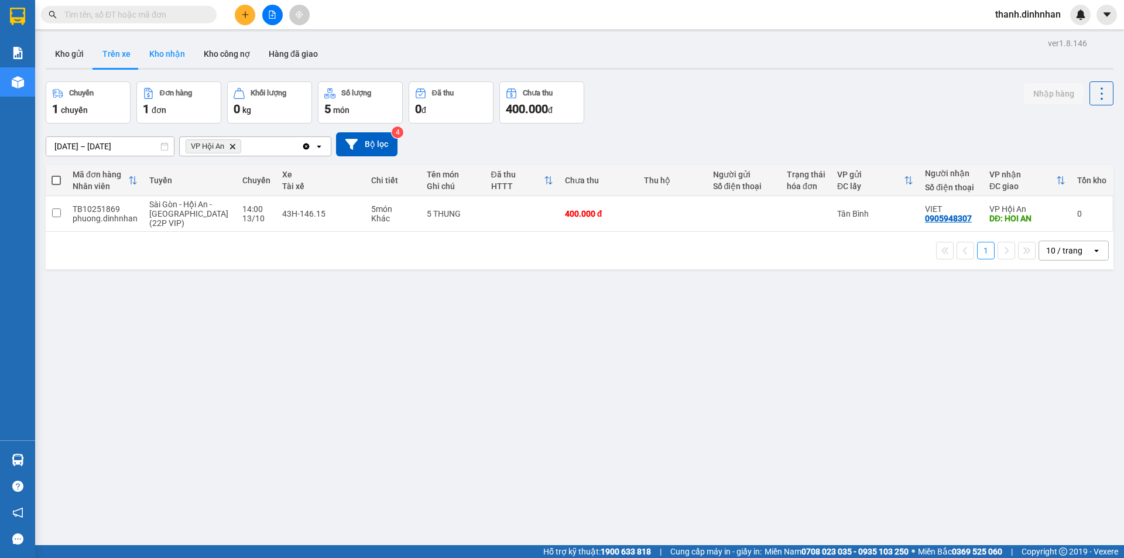 The height and width of the screenshot is (558, 1124). What do you see at coordinates (18, 459) in the screenshot?
I see `img: warehouse-icon` at bounding box center [18, 459].